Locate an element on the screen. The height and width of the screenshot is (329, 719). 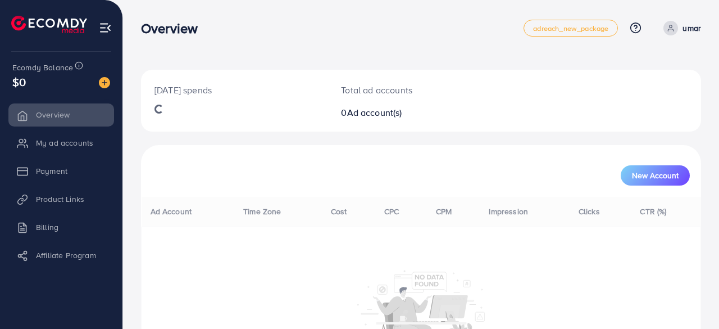
a: umar is located at coordinates (680, 28).